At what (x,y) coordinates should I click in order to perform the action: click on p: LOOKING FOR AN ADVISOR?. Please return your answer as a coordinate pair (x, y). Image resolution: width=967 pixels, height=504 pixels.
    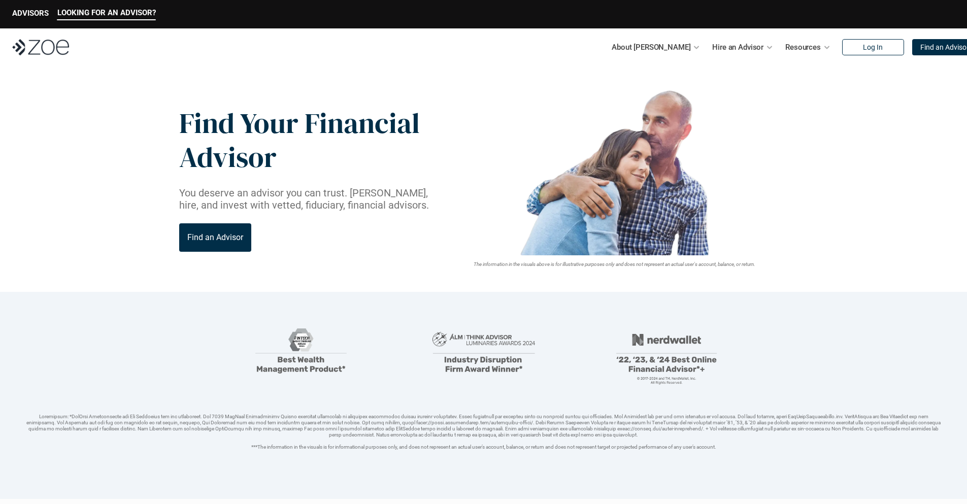
    Looking at the image, I should click on (107, 13).